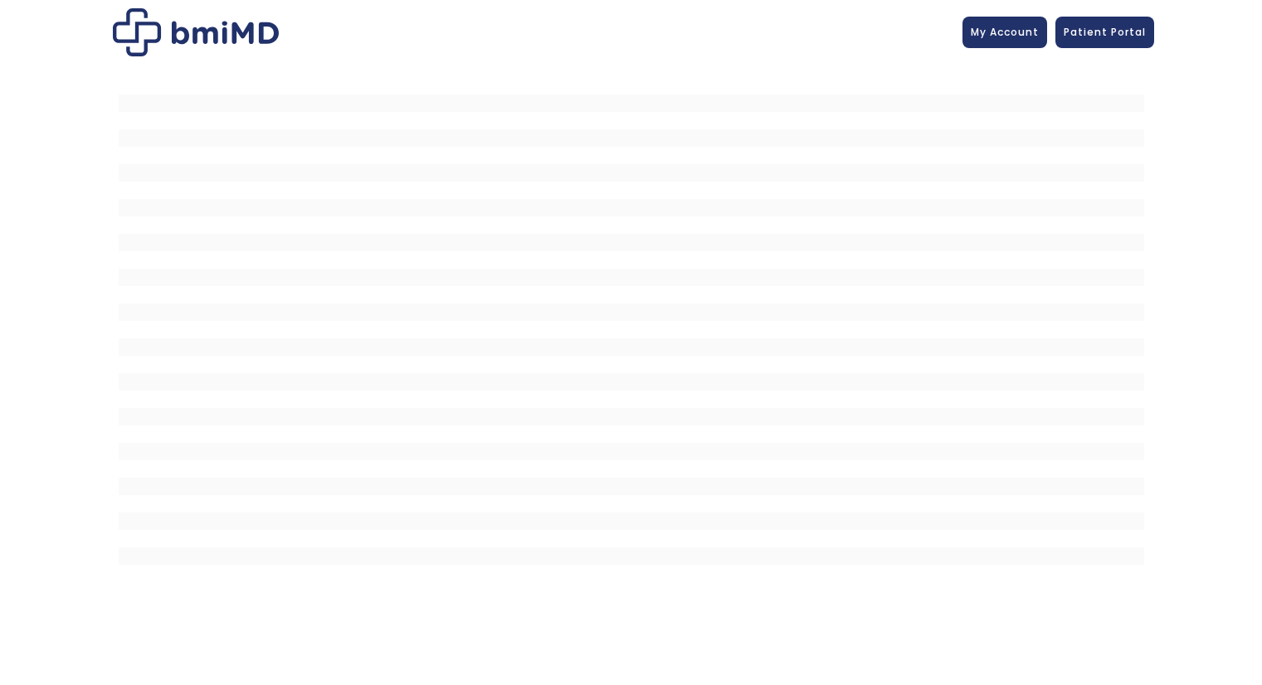  I want to click on span: My Account, so click(1005, 32).